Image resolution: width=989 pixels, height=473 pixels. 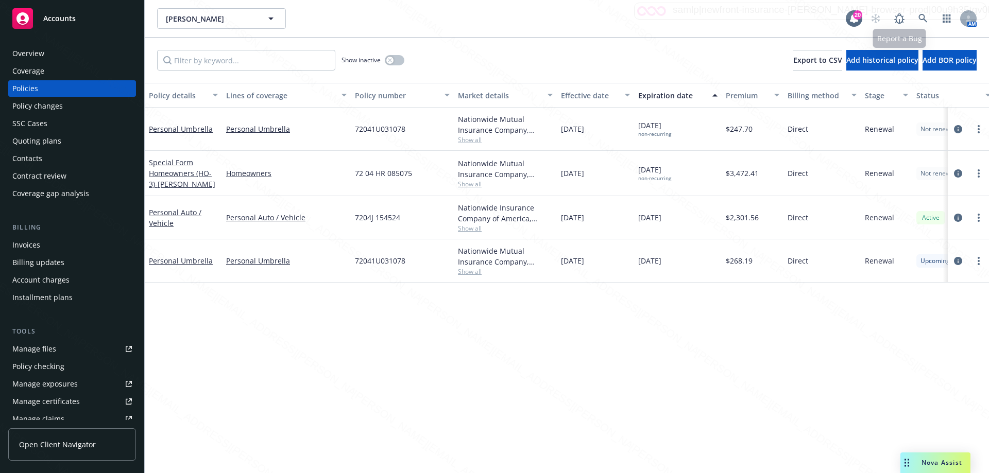 What do you see at coordinates (41, 280) in the screenshot?
I see `div: Account charges` at bounding box center [41, 280].